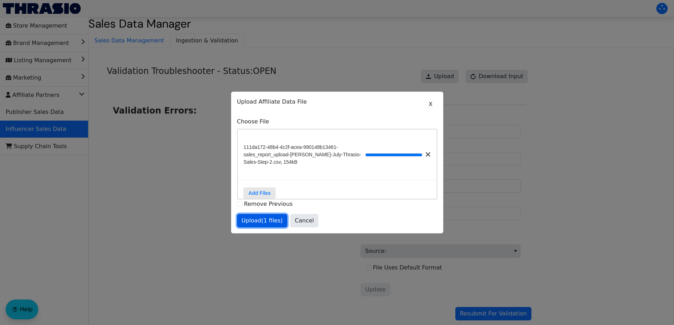  I want to click on p: Upload Affiliate Data File, so click(337, 102).